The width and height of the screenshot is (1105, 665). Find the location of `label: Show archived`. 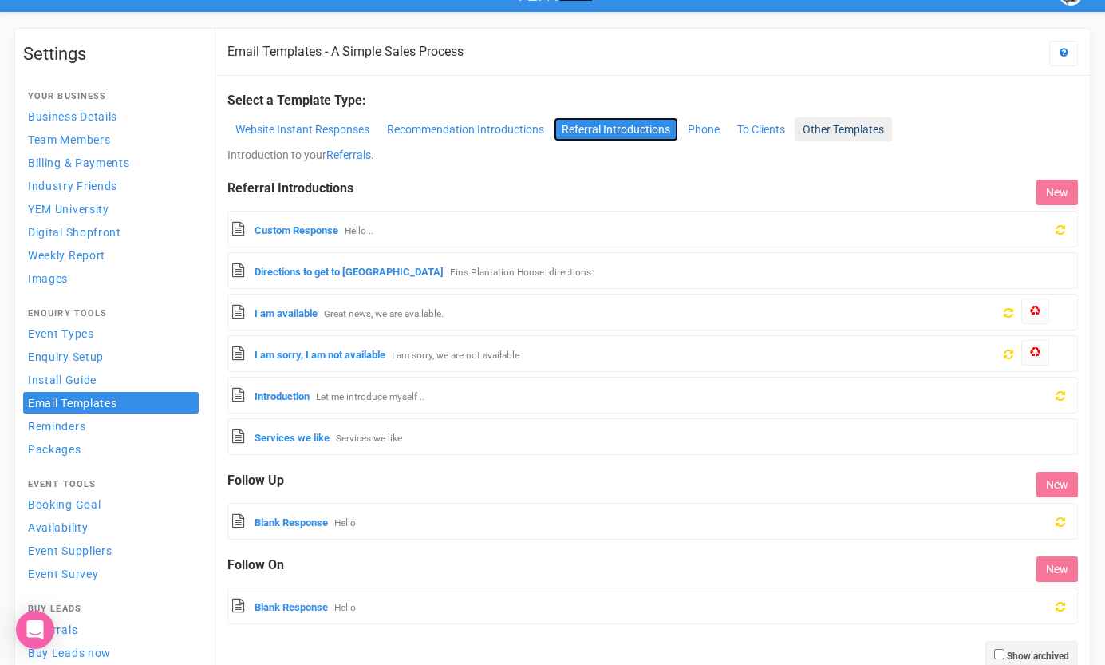

label: Show archived is located at coordinates (1038, 656).